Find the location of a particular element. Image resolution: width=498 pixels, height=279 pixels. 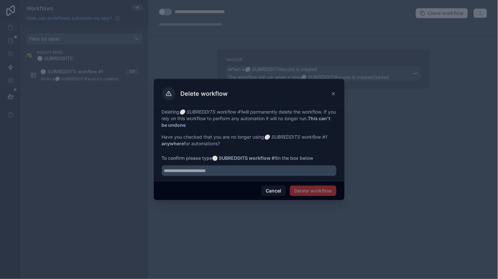

h3: Delete workflow is located at coordinates (204, 94).